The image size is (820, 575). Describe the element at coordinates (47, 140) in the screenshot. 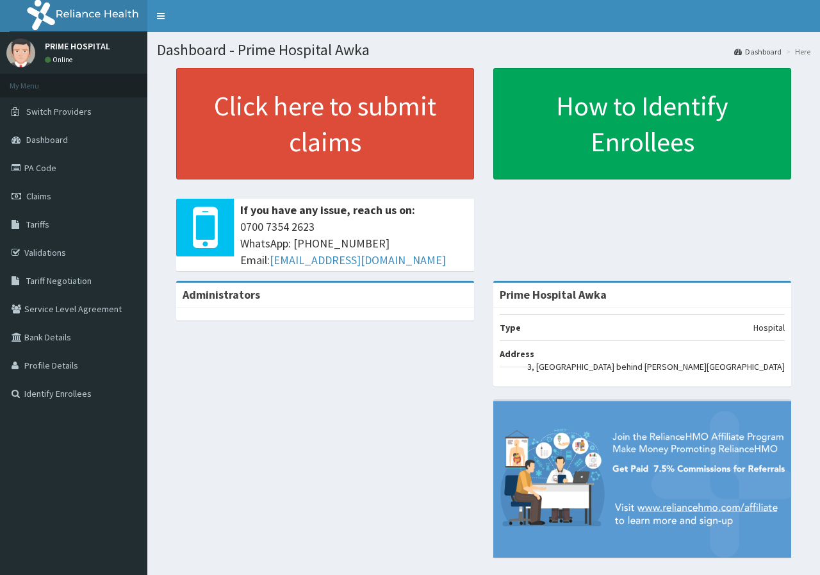

I see `span: Dashboard` at that location.